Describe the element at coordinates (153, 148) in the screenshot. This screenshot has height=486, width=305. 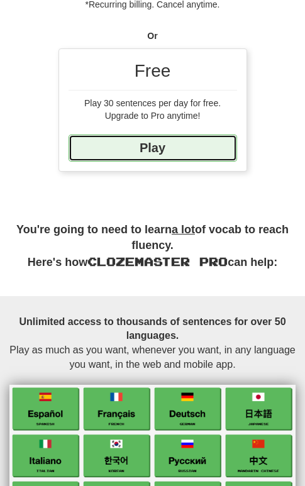
I see `a: Play` at that location.